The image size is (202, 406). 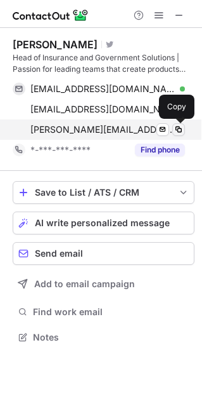 I want to click on button: Send email, so click(x=103, y=253).